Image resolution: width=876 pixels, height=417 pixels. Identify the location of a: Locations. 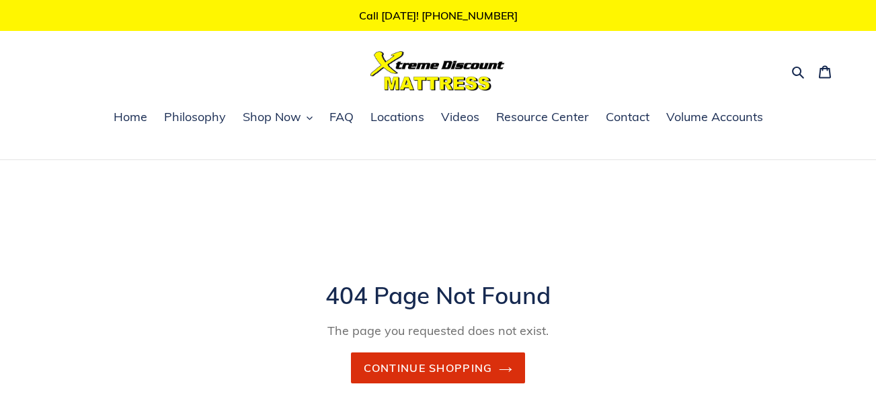
(397, 118).